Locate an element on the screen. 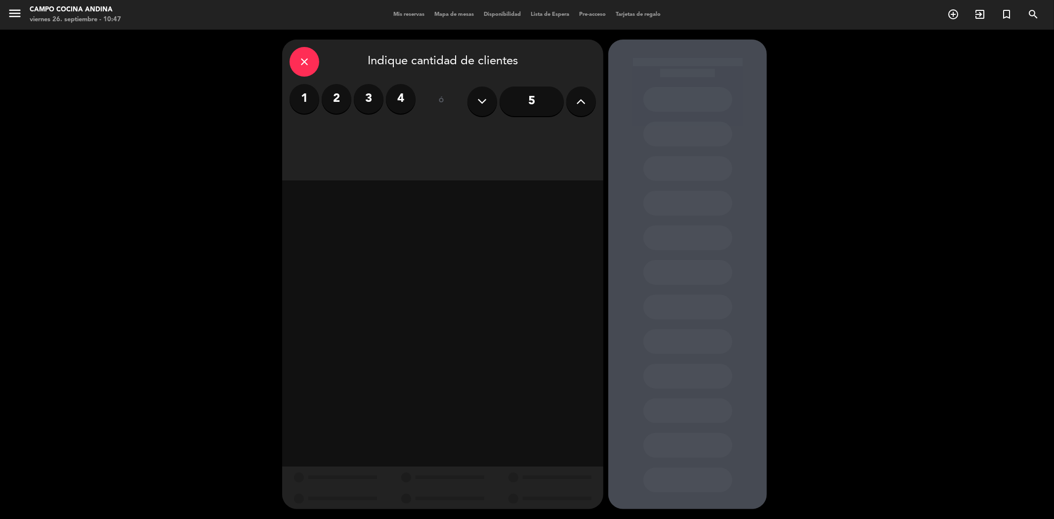 The height and width of the screenshot is (519, 1054). span: Disponibilidad is located at coordinates (502, 14).